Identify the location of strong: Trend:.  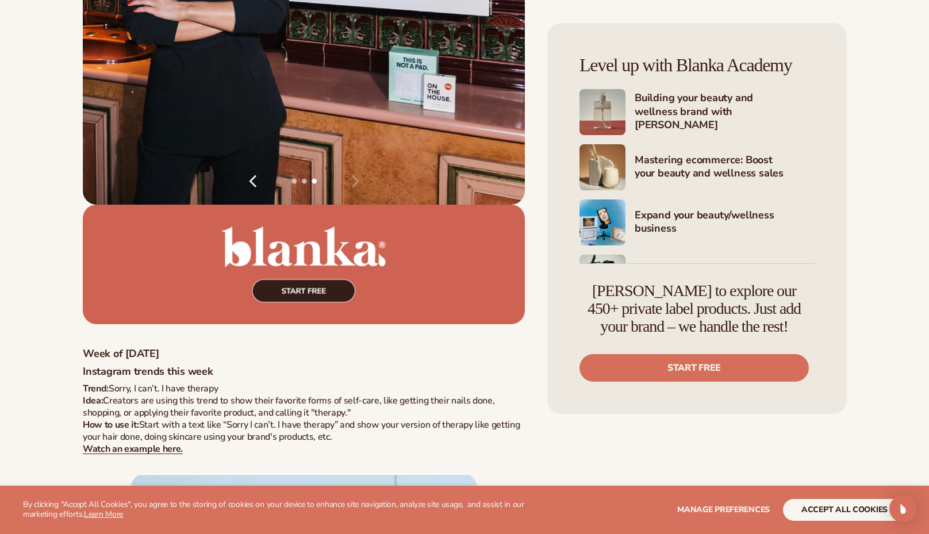
(95, 389).